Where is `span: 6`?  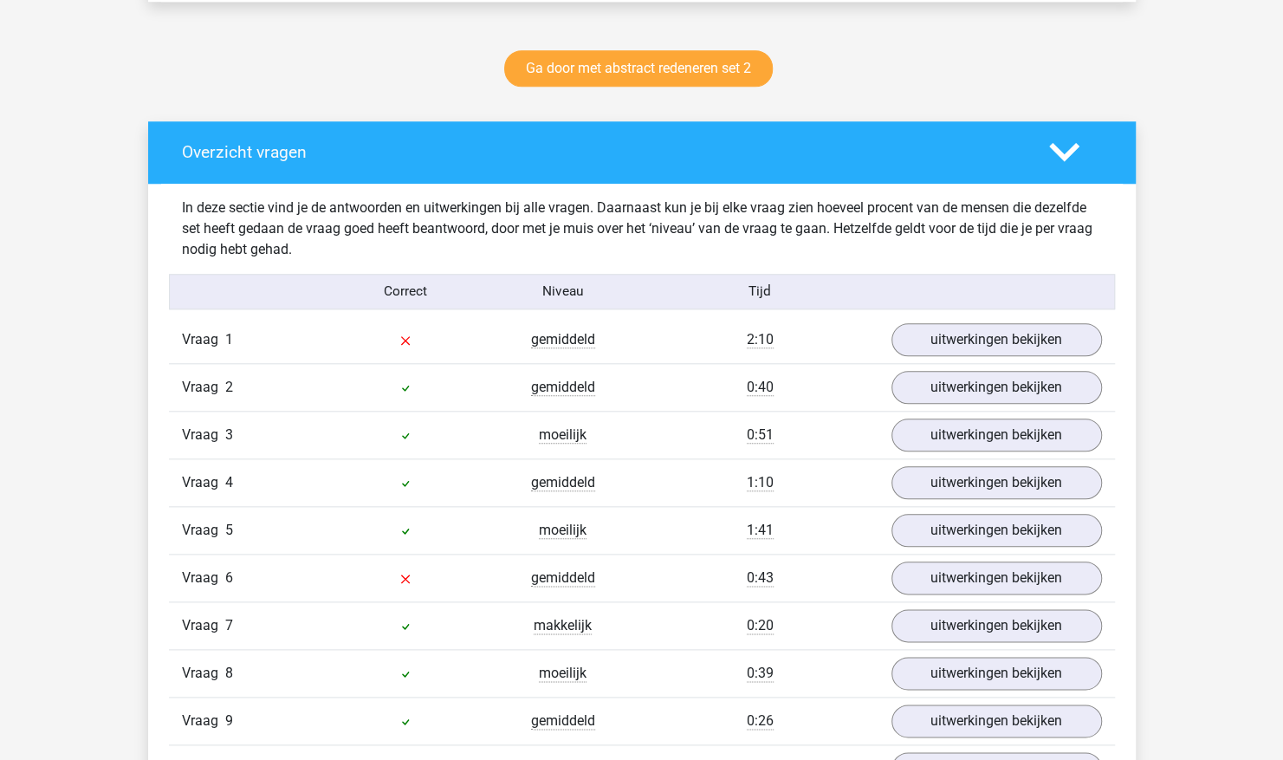 span: 6 is located at coordinates (229, 577).